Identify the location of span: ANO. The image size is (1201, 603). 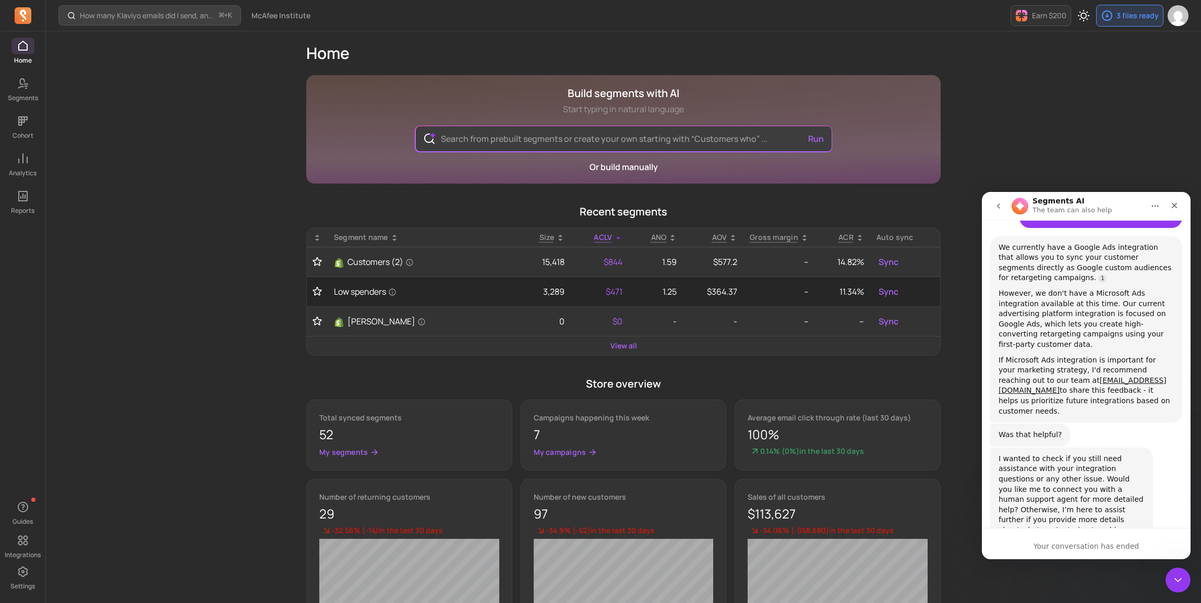
(659, 237).